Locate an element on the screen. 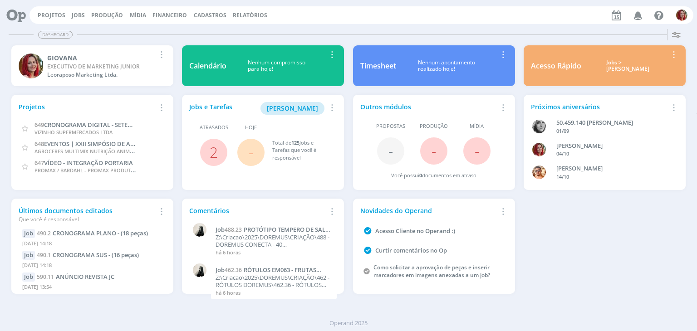 Image resolution: width=697 pixels, height=331 pixels. span: EVENTOS | XXII SIMPÓSIO DE ATUALIZAÇÃO EM POSTURA COMERCIAL is located at coordinates (142, 143).